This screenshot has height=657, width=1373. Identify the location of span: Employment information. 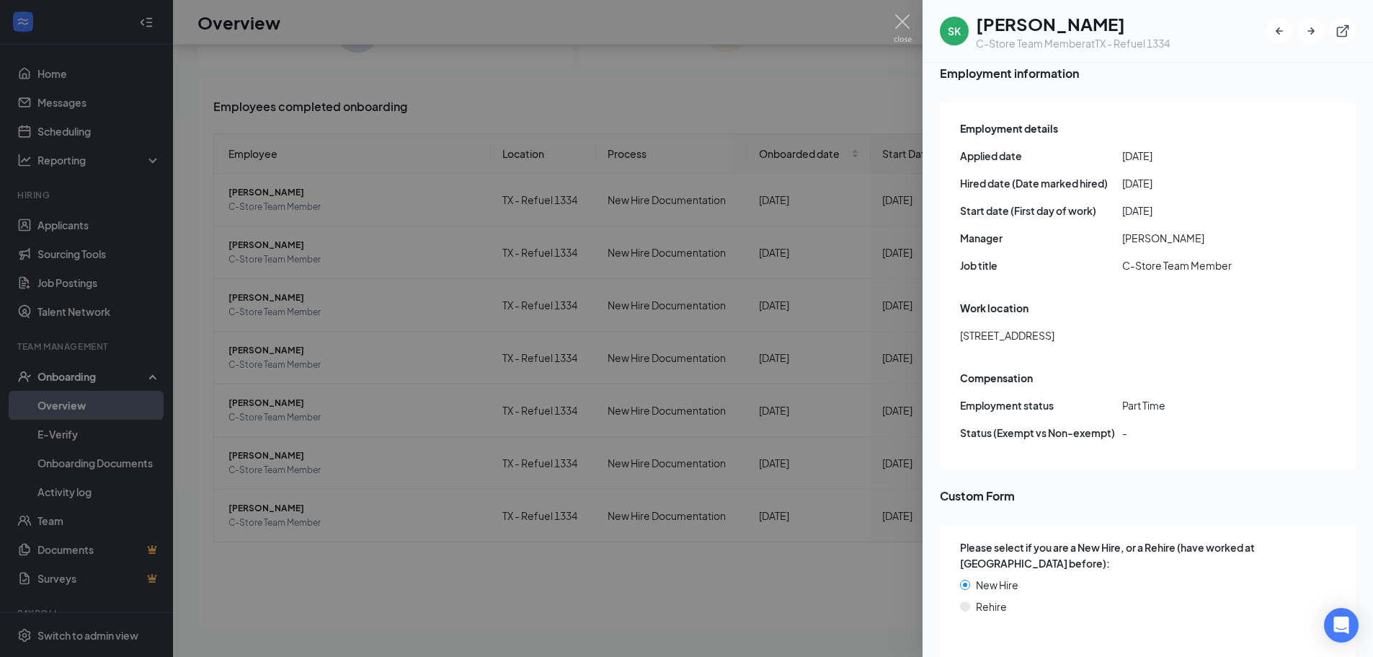
(1147, 73).